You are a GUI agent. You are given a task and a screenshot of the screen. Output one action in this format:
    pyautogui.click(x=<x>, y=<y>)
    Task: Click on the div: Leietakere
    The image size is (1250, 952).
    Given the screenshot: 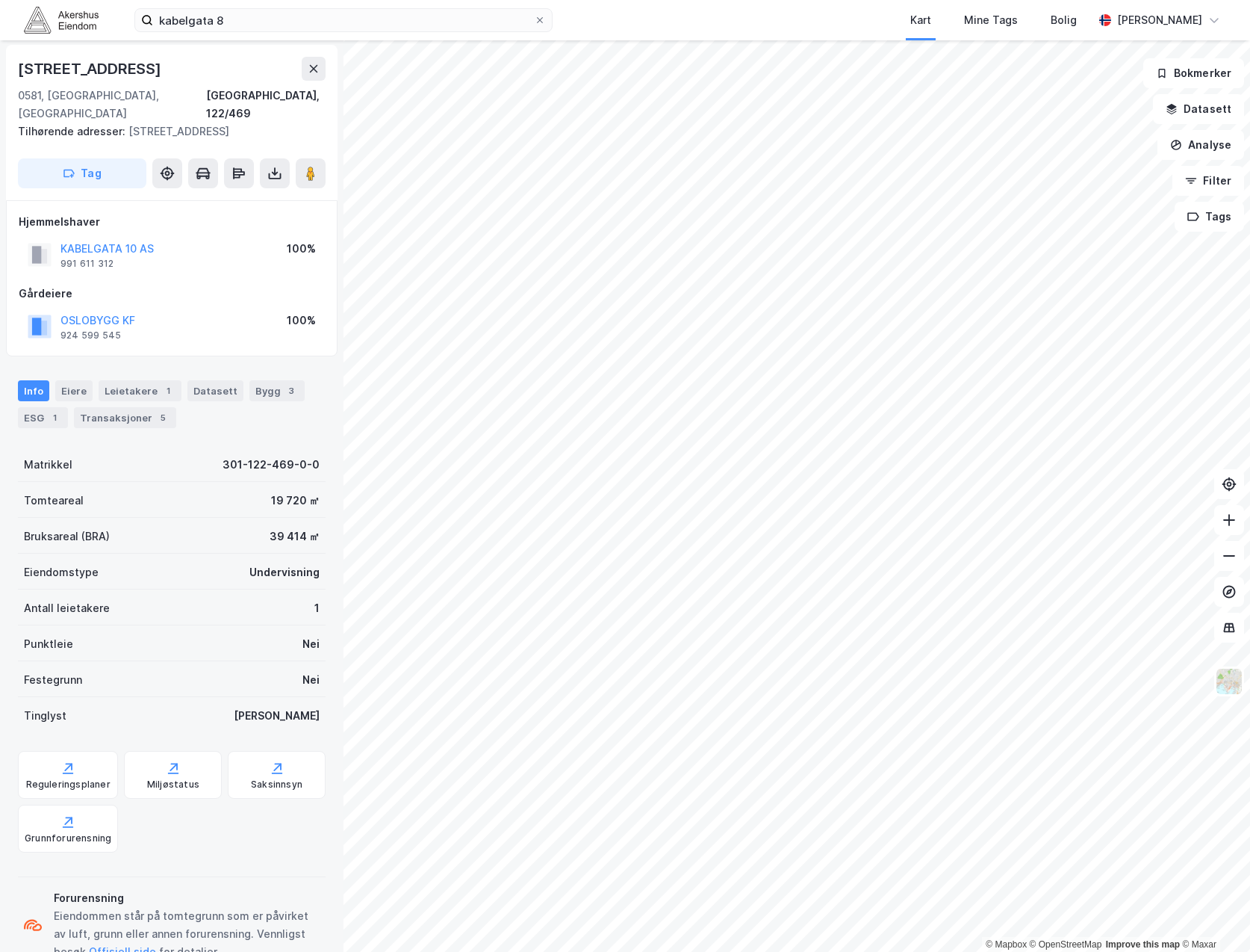 What is the action you would take?
    pyautogui.click(x=140, y=390)
    